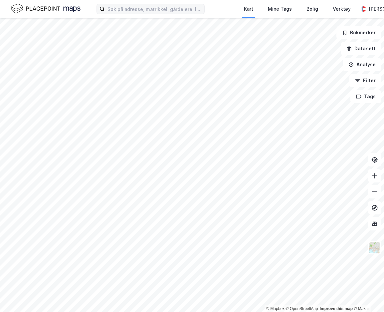  Describe the element at coordinates (362, 65) in the screenshot. I see `button: Analyse` at that location.